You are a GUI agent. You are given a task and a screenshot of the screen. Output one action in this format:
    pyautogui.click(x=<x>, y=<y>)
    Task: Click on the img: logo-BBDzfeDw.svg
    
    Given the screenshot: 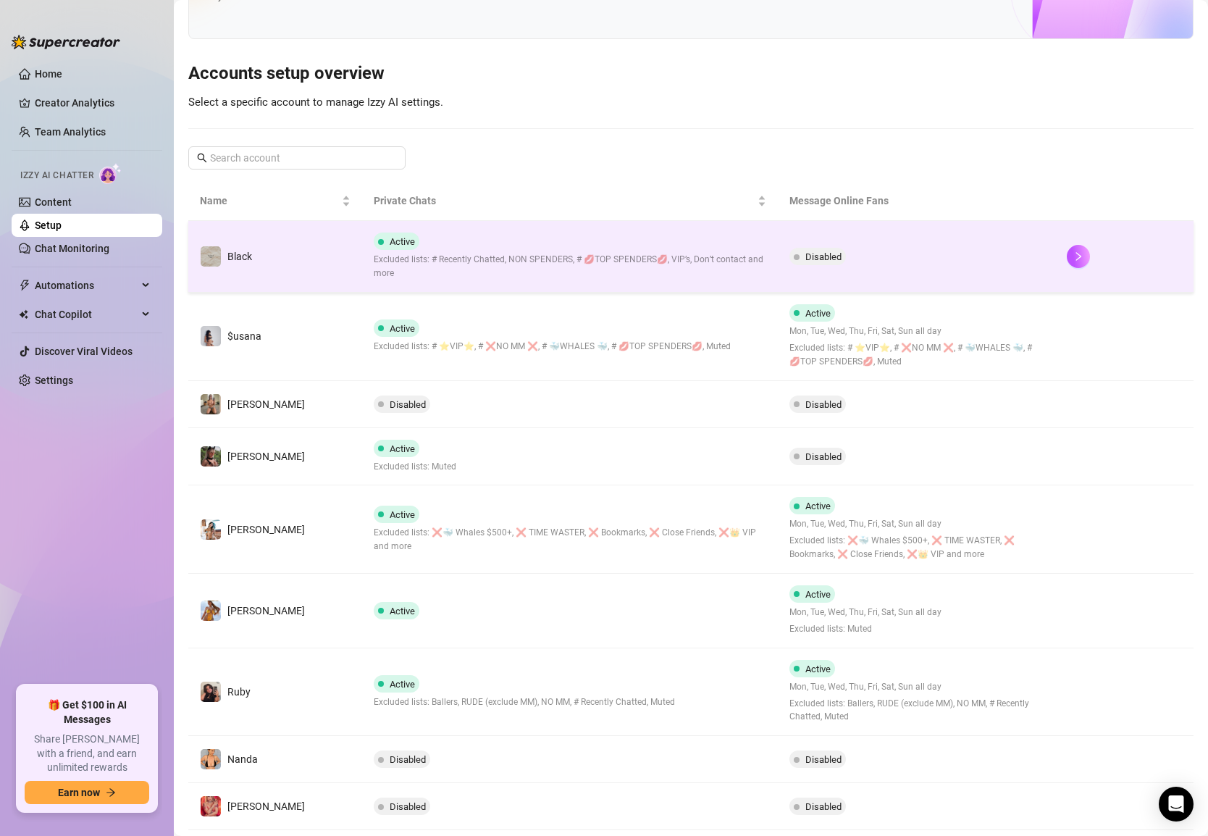 What is the action you would take?
    pyautogui.click(x=66, y=42)
    